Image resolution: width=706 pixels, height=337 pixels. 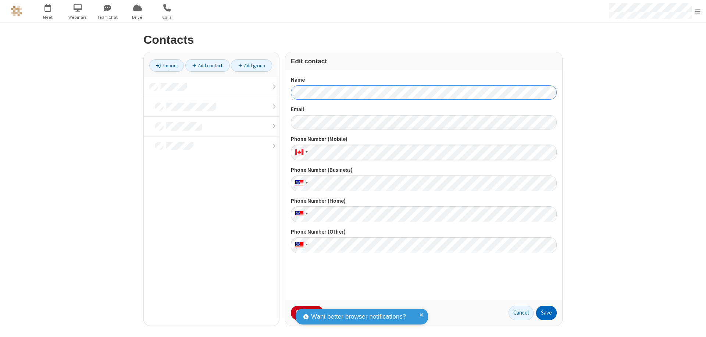 I want to click on h3: Edit contact, so click(x=423, y=61).